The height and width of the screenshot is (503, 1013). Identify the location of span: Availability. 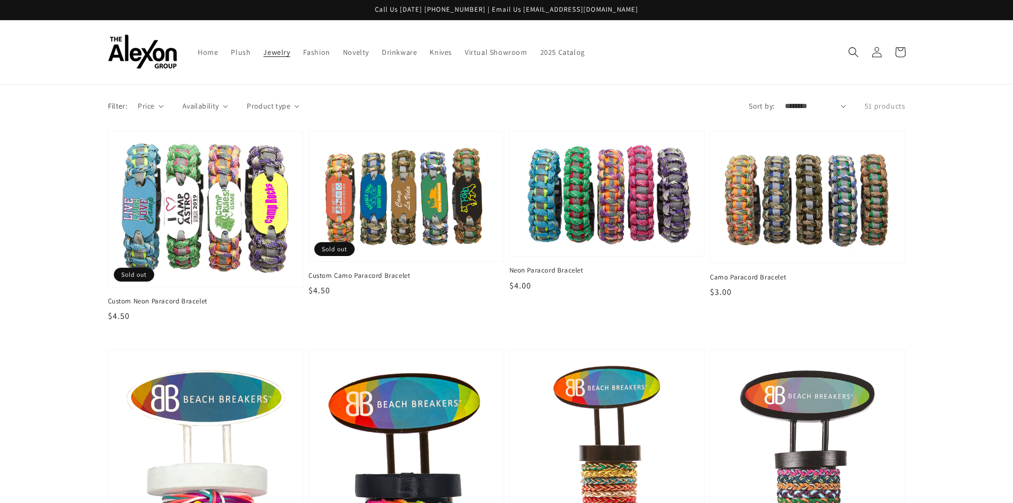
(201, 106).